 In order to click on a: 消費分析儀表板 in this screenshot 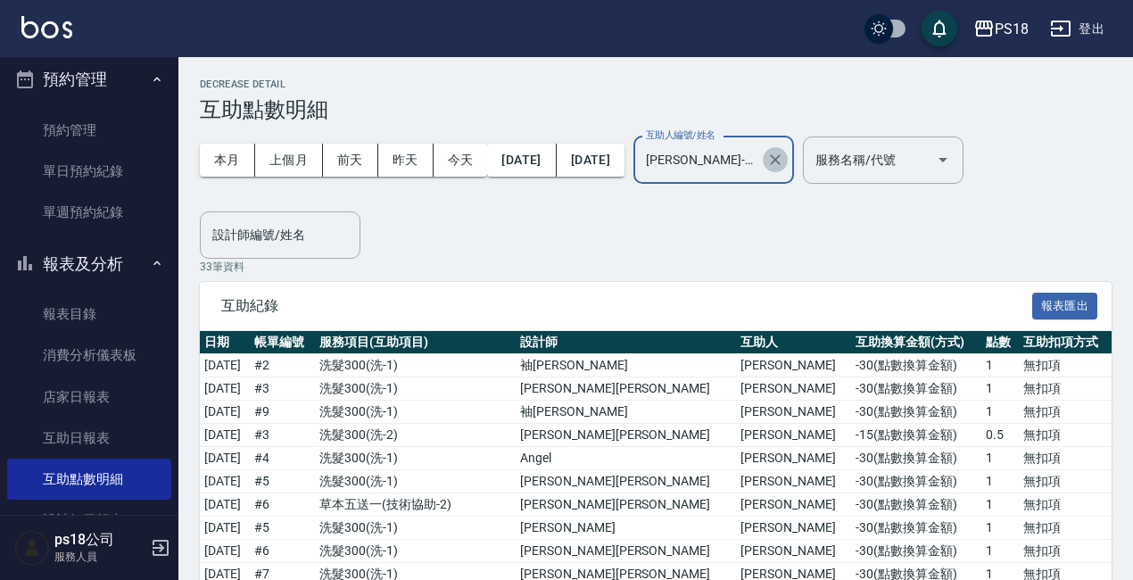, I will do `click(89, 355)`.